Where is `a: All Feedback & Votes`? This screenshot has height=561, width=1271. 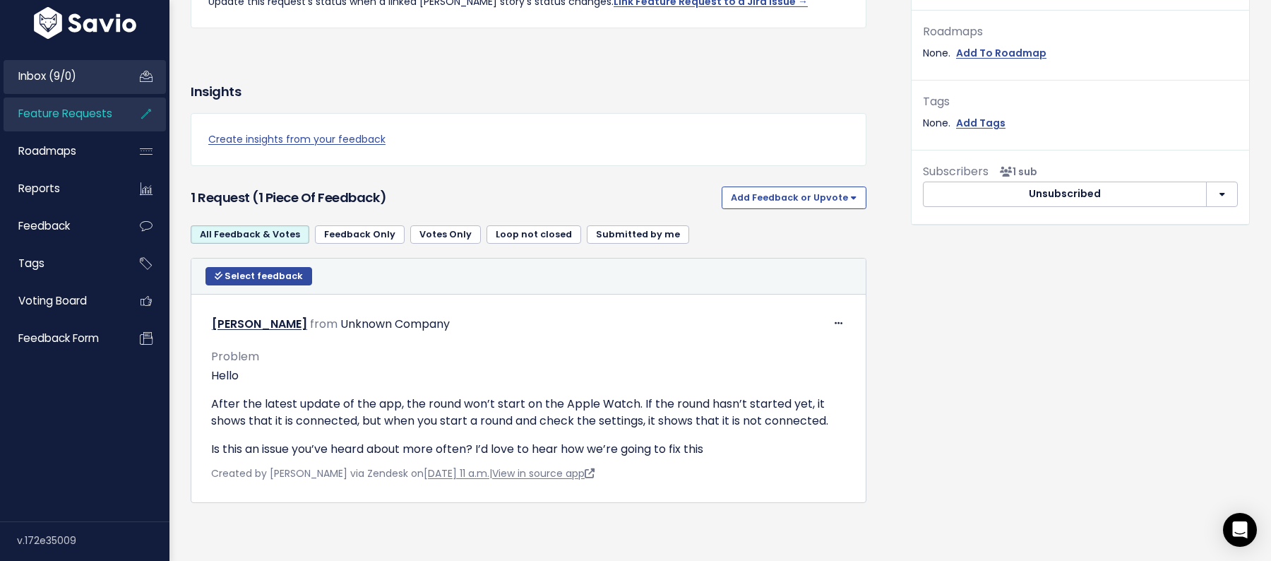
a: All Feedback & Votes is located at coordinates (250, 235).